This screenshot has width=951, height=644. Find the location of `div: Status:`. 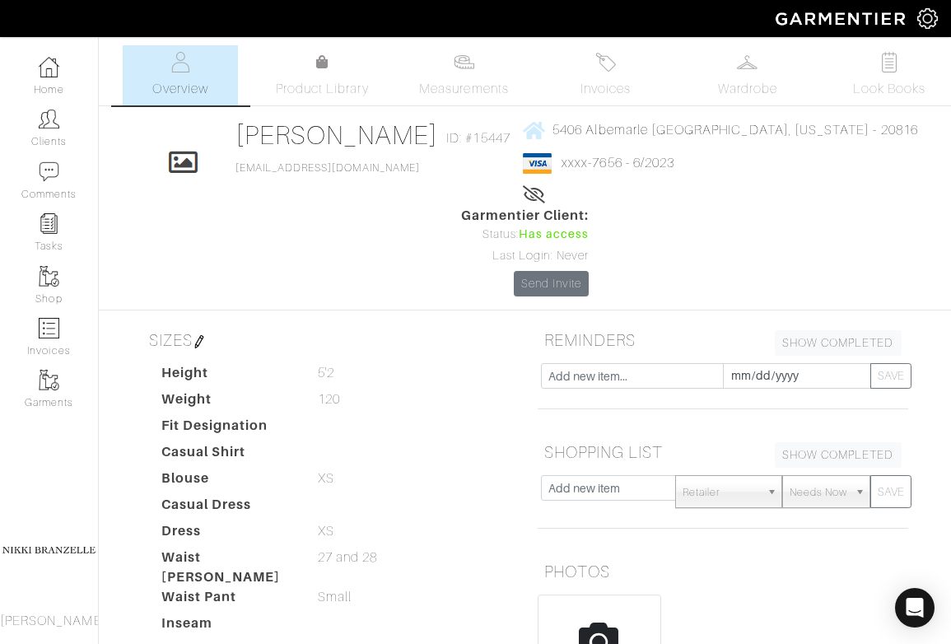

div: Status: is located at coordinates (525, 235).